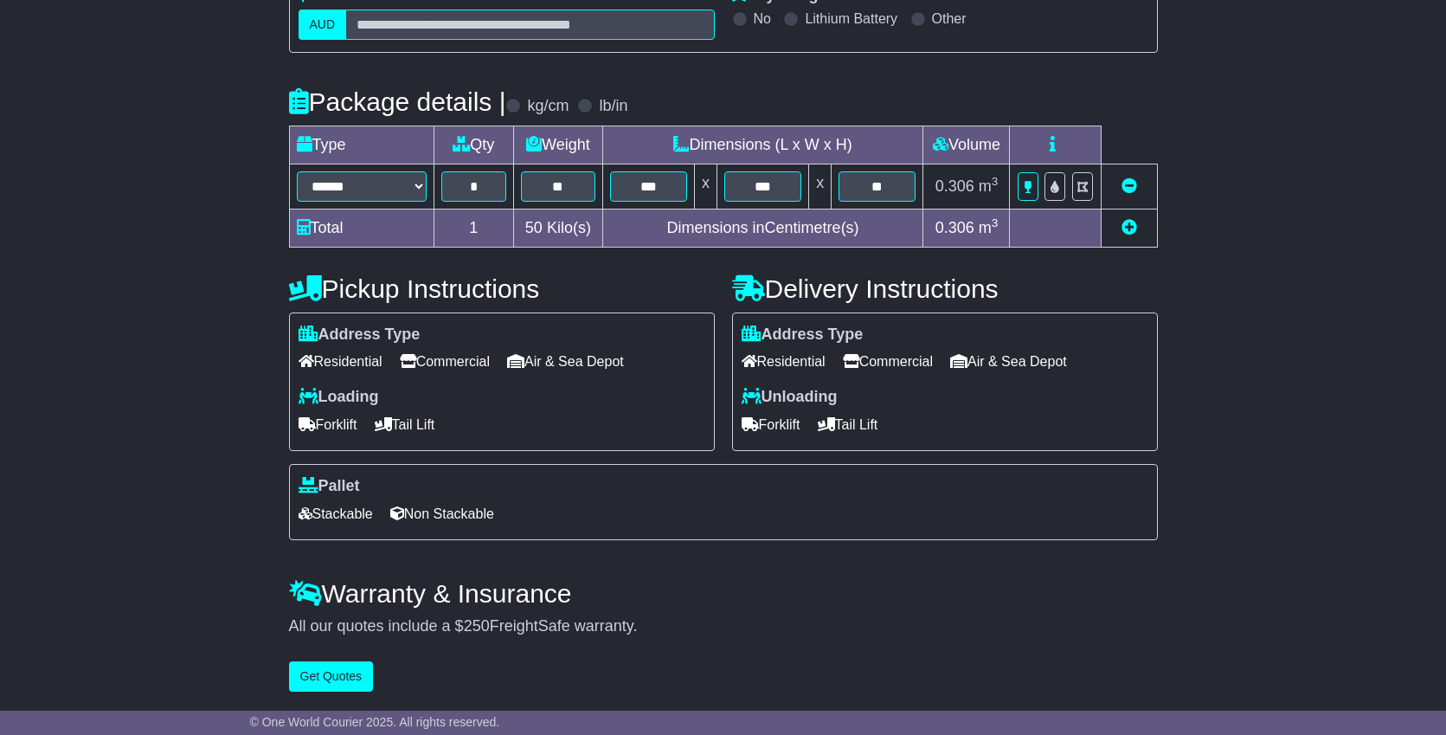  What do you see at coordinates (323, 24) in the screenshot?
I see `label: AUD` at bounding box center [323, 24].